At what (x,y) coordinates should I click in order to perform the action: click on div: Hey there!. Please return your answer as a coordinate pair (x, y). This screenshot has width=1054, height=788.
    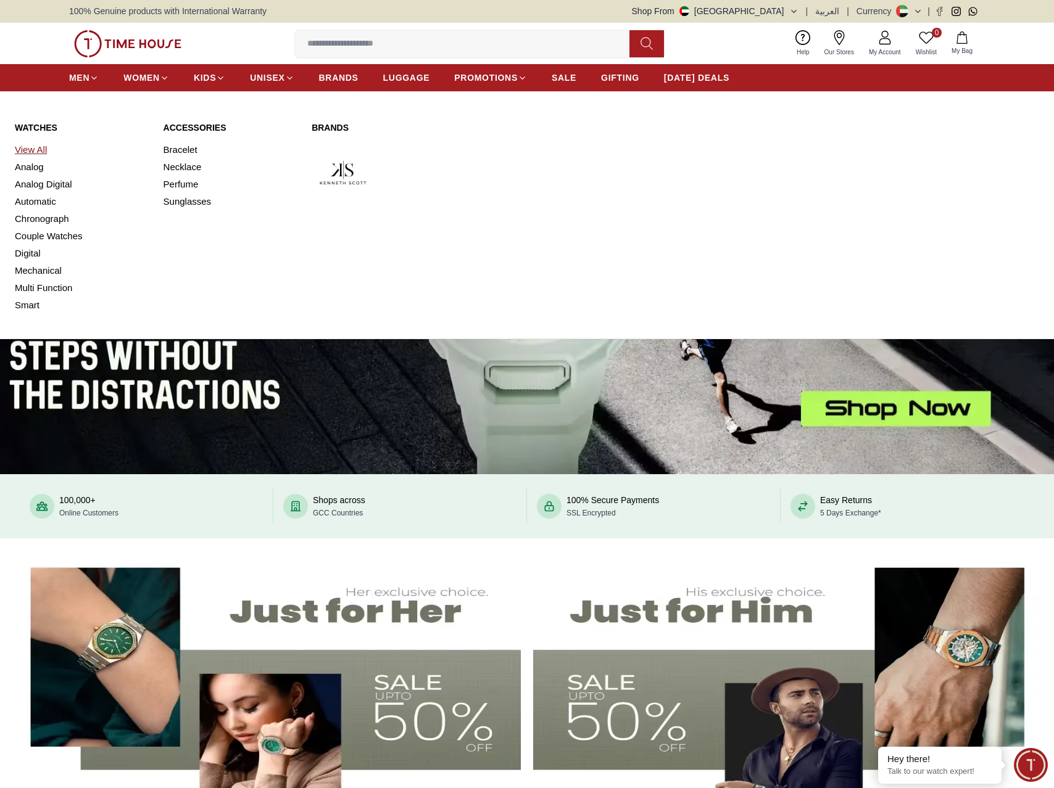
    Looking at the image, I should click on (939, 759).